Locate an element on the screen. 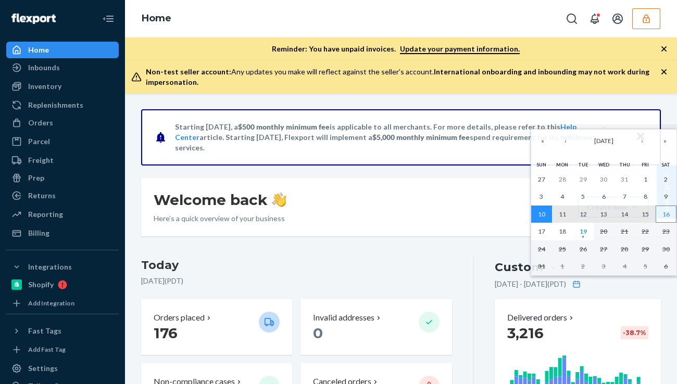  p: Orders placed is located at coordinates (179, 318).